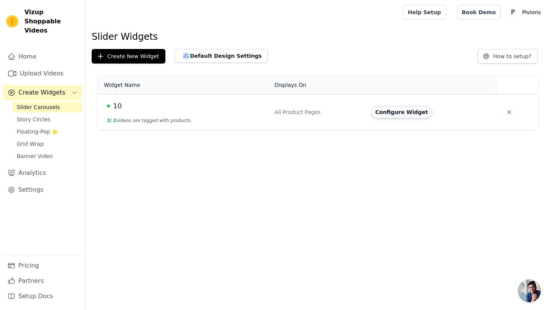 The width and height of the screenshot is (550, 310). I want to click on a: Help Setup, so click(424, 12).